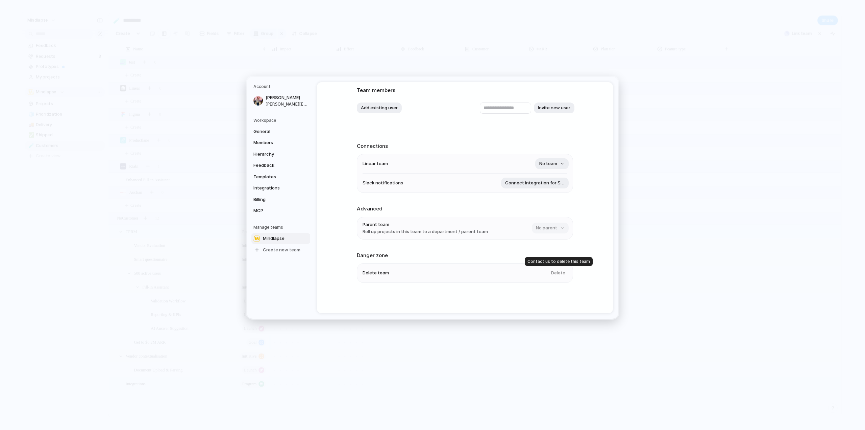  Describe the element at coordinates (281, 165) in the screenshot. I see `a: Feedback` at that location.